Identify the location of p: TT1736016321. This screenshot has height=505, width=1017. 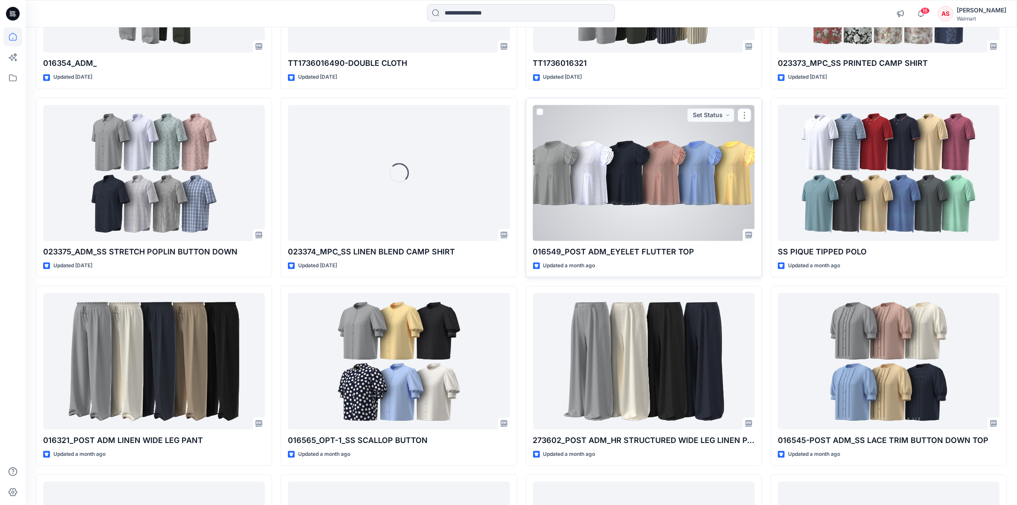
(644, 63).